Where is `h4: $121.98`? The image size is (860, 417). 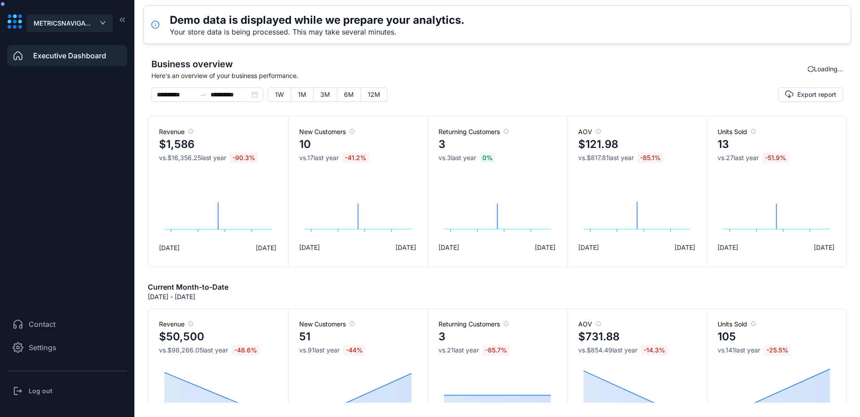 h4: $121.98 is located at coordinates (598, 144).